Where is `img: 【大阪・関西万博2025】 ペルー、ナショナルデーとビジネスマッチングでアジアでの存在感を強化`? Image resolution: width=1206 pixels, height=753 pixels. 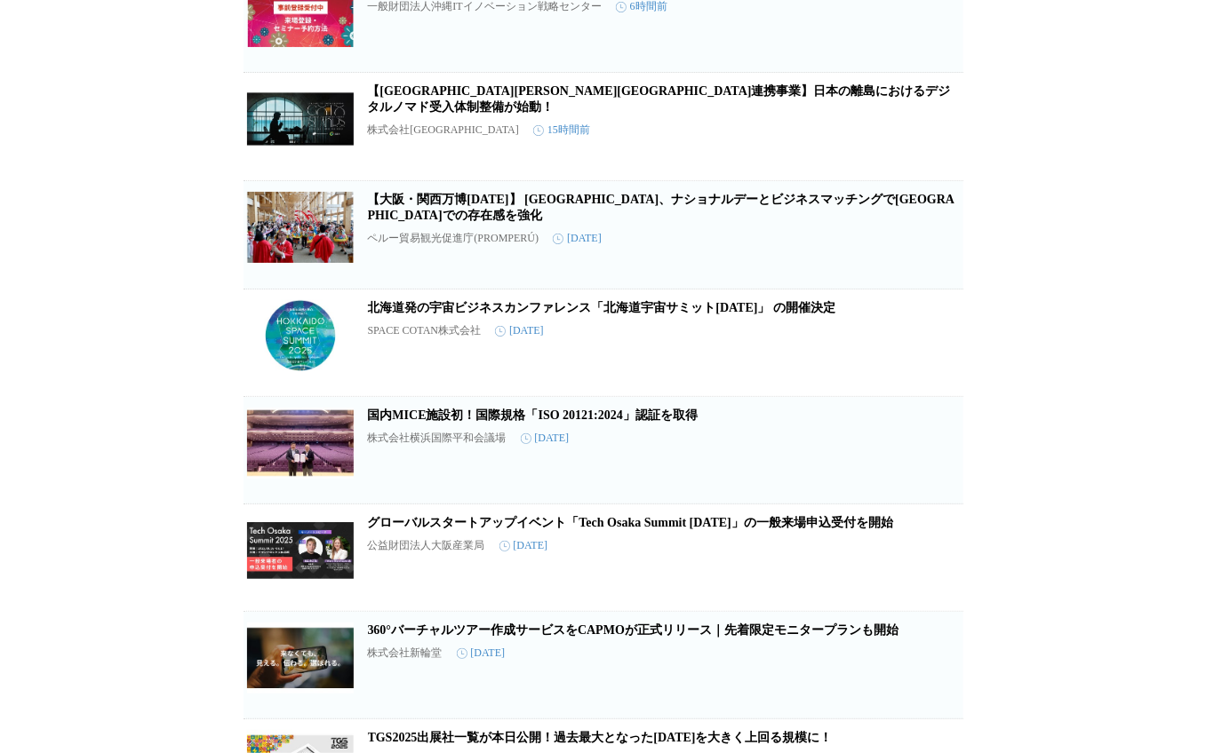
img: 【大阪・関西万博2025】 ペルー、ナショナルデーとビジネスマッチングでアジアでの存在感を強化 is located at coordinates (300, 227).